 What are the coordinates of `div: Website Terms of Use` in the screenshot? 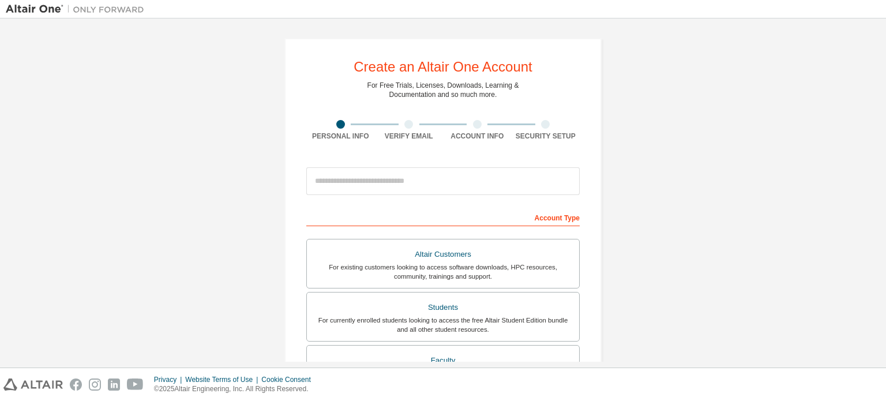 It's located at (223, 380).